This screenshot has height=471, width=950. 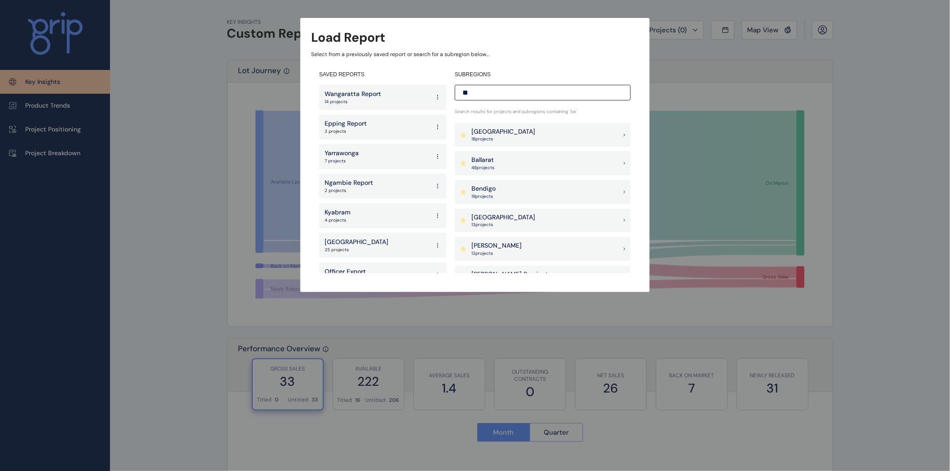 I want to click on p: 12 project s, so click(x=496, y=254).